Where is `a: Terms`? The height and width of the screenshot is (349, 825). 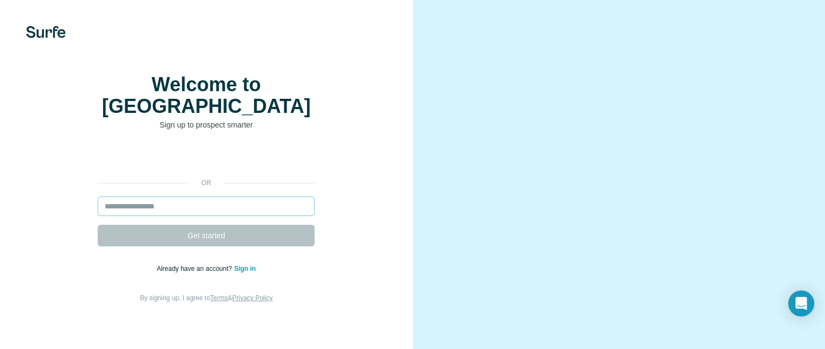
a: Terms is located at coordinates (219, 298).